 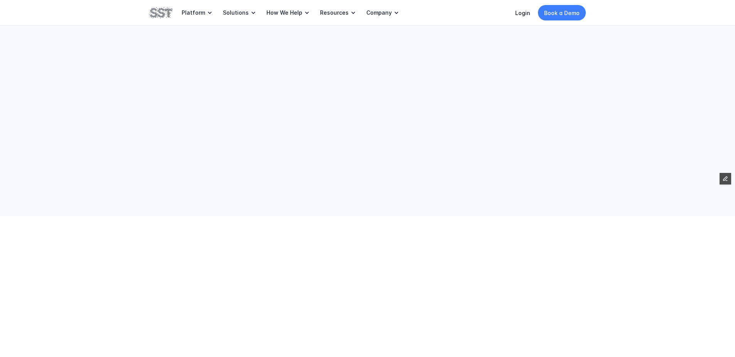 I want to click on p: Platform, so click(x=193, y=13).